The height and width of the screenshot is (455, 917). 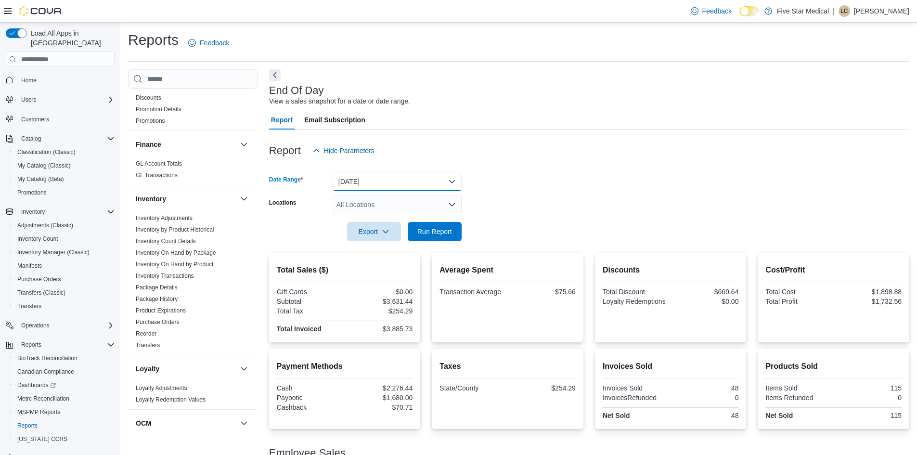 What do you see at coordinates (335, 120) in the screenshot?
I see `span: Email Subscription` at bounding box center [335, 120].